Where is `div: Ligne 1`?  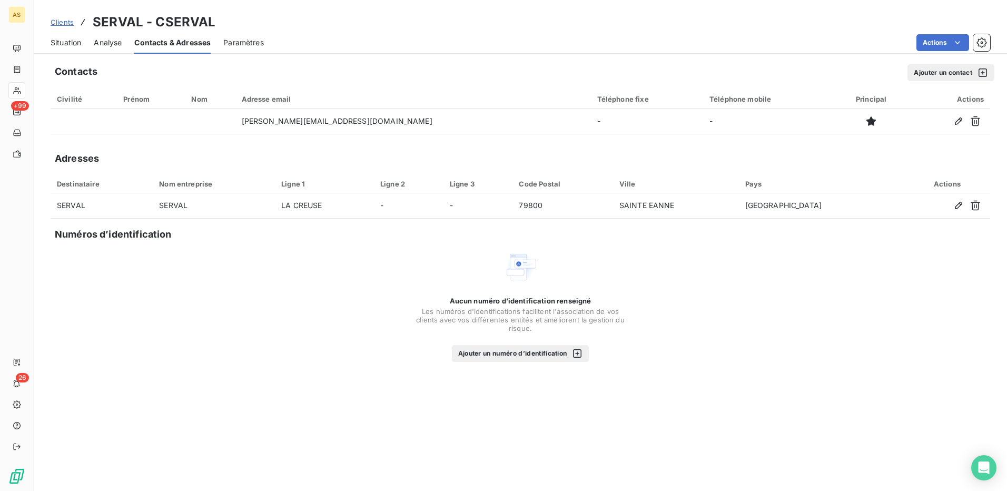 div: Ligne 1 is located at coordinates (324, 184).